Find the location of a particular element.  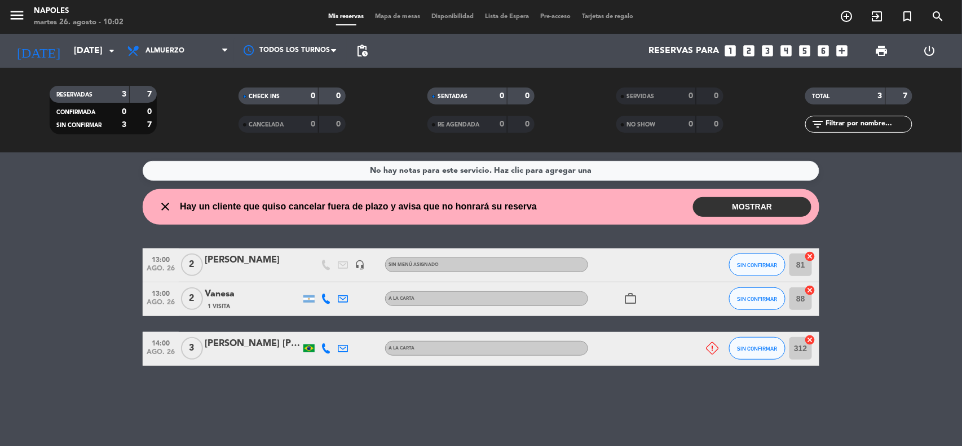

span: Hay un cliente que quiso cancelar fuera de plazo y avisa que no honrará su reserva is located at coordinates (358, 206).